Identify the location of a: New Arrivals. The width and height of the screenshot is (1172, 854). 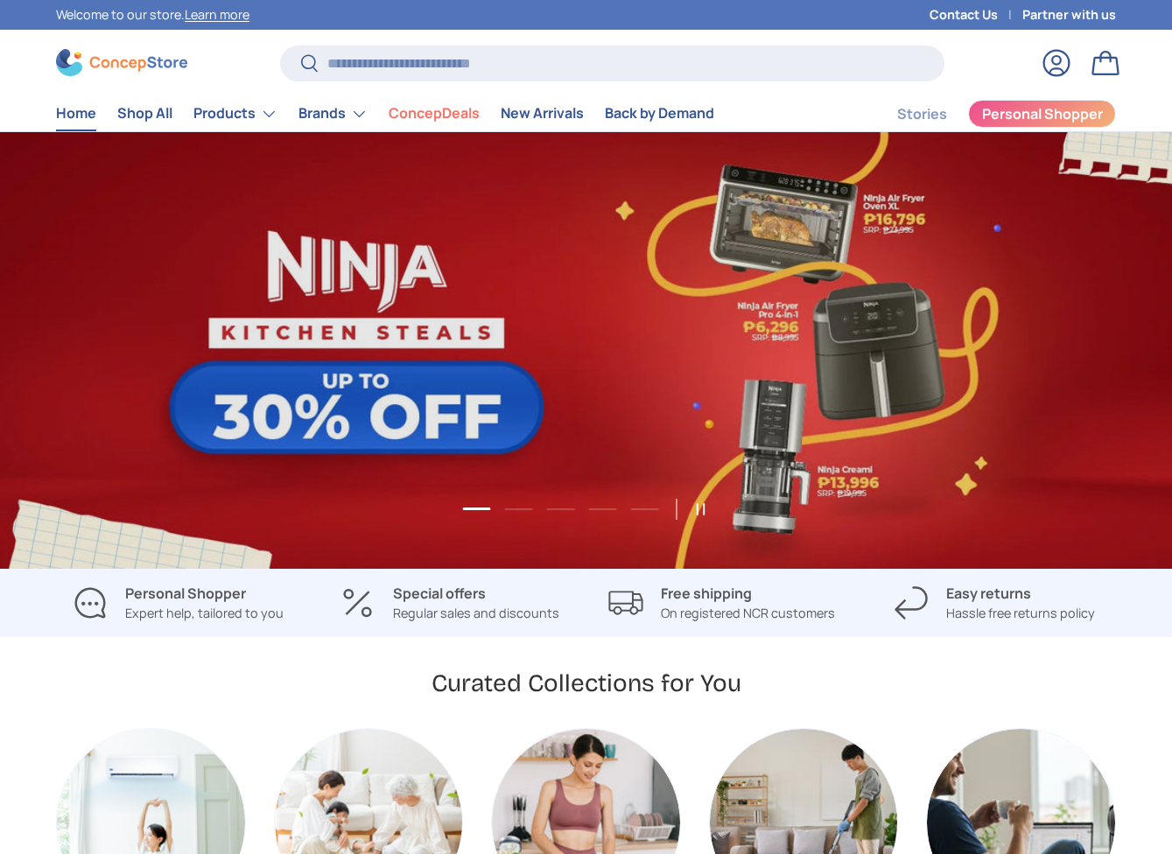
(542, 113).